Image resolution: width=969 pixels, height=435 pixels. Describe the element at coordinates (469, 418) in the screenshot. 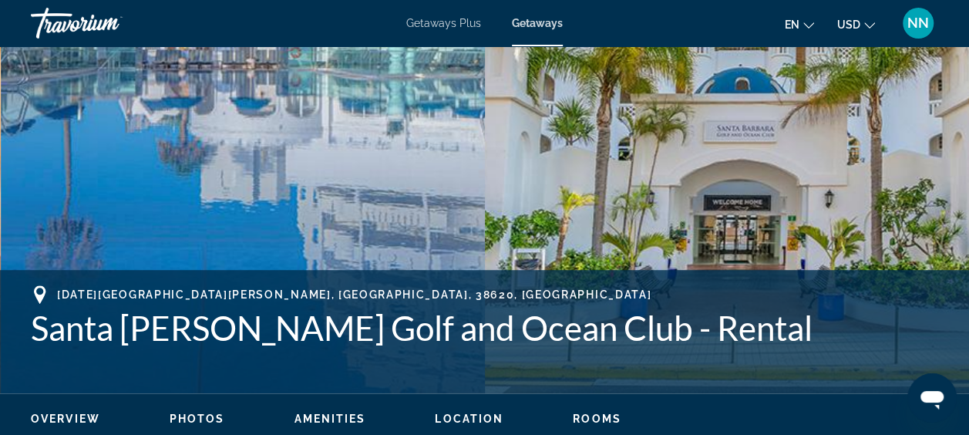

I see `span: Location` at that location.